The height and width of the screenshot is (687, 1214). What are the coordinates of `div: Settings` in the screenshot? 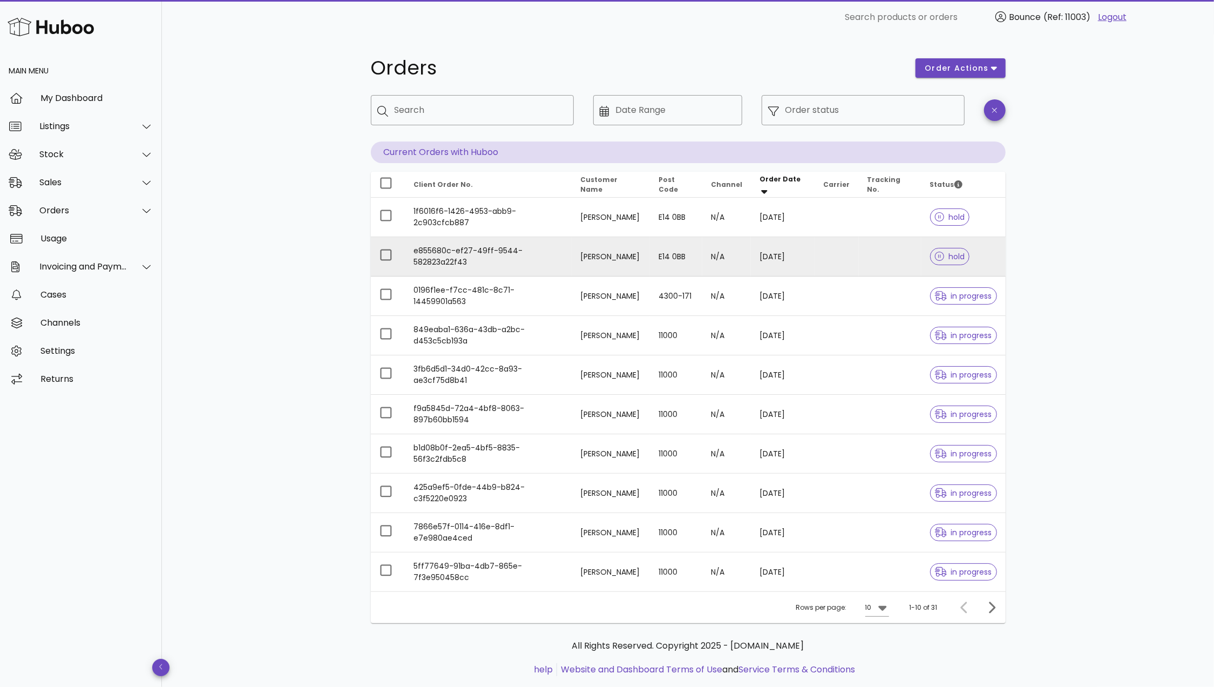 It's located at (97, 350).